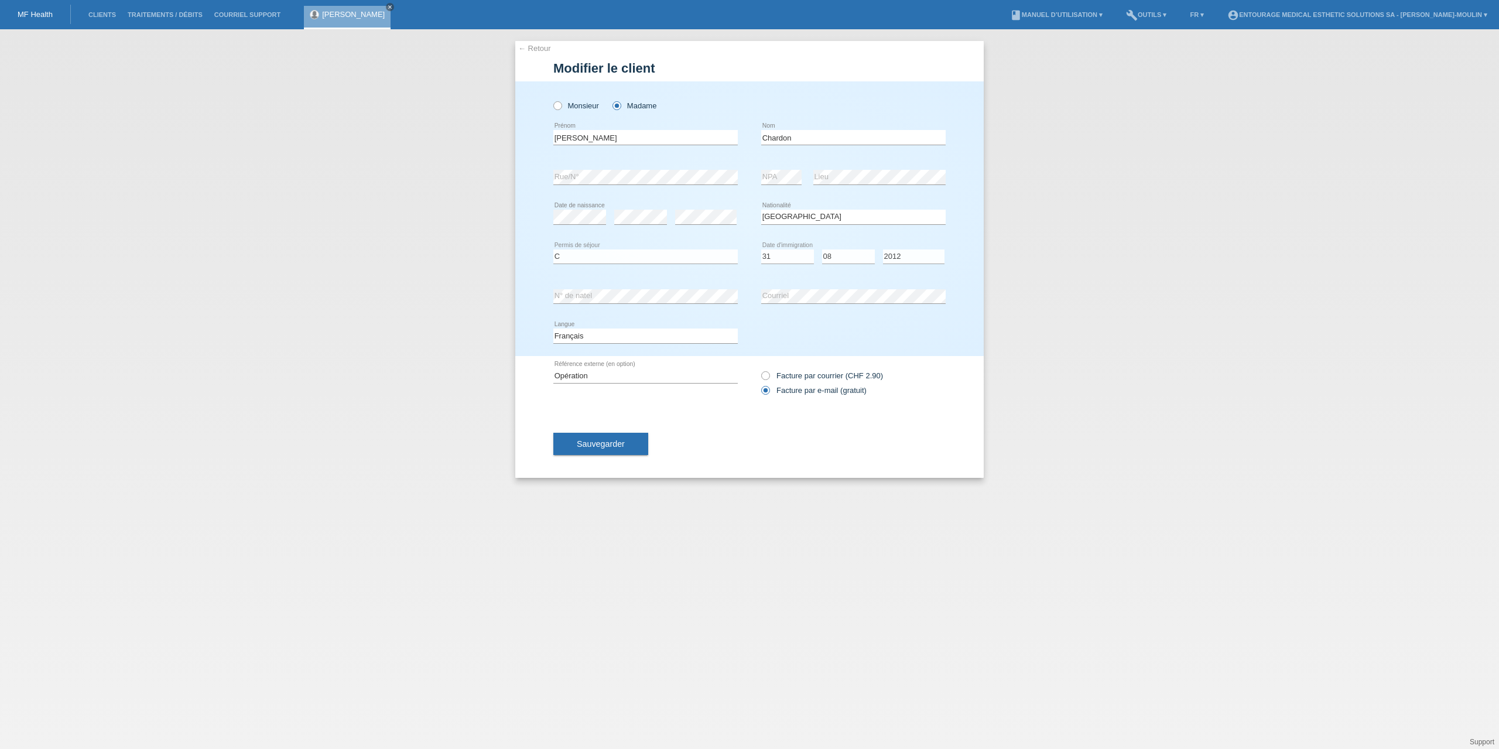  What do you see at coordinates (1197, 15) in the screenshot?
I see `a: FR ▾` at bounding box center [1197, 15].